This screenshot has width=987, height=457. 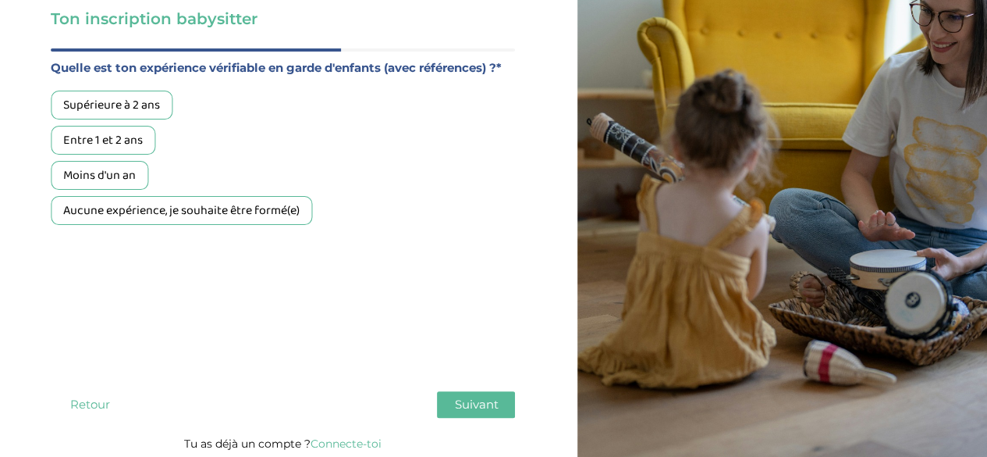 What do you see at coordinates (283, 68) in the screenshot?
I see `label: Quelle est ton expérience vérifiable en garde d'enfants (avec références) ?*` at bounding box center [283, 68].